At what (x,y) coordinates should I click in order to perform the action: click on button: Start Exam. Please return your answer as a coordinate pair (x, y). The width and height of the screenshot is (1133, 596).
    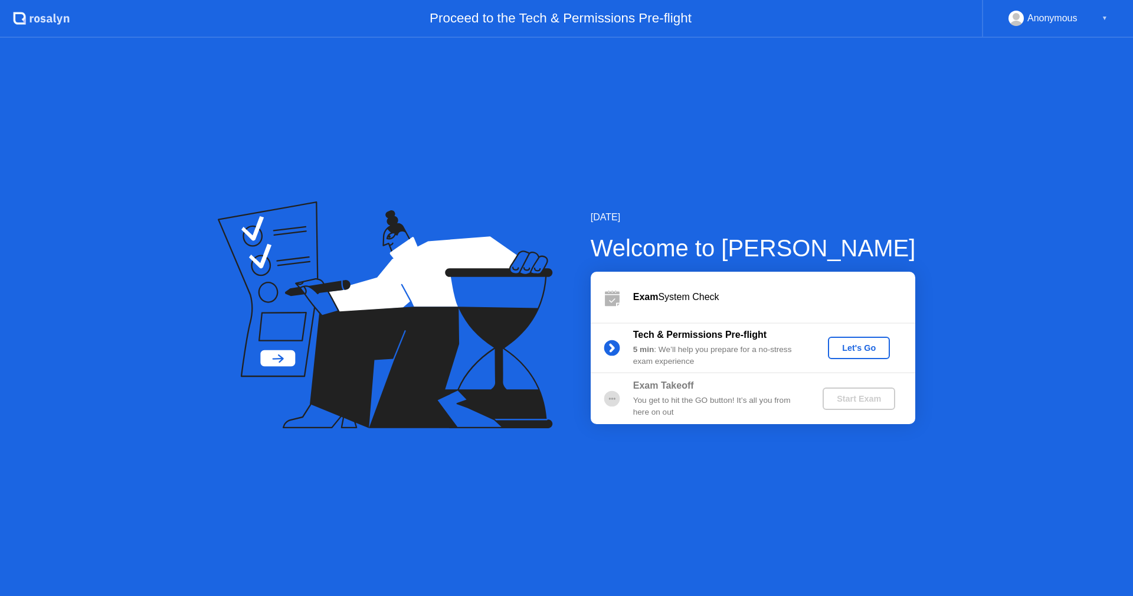
    Looking at the image, I should click on (859, 398).